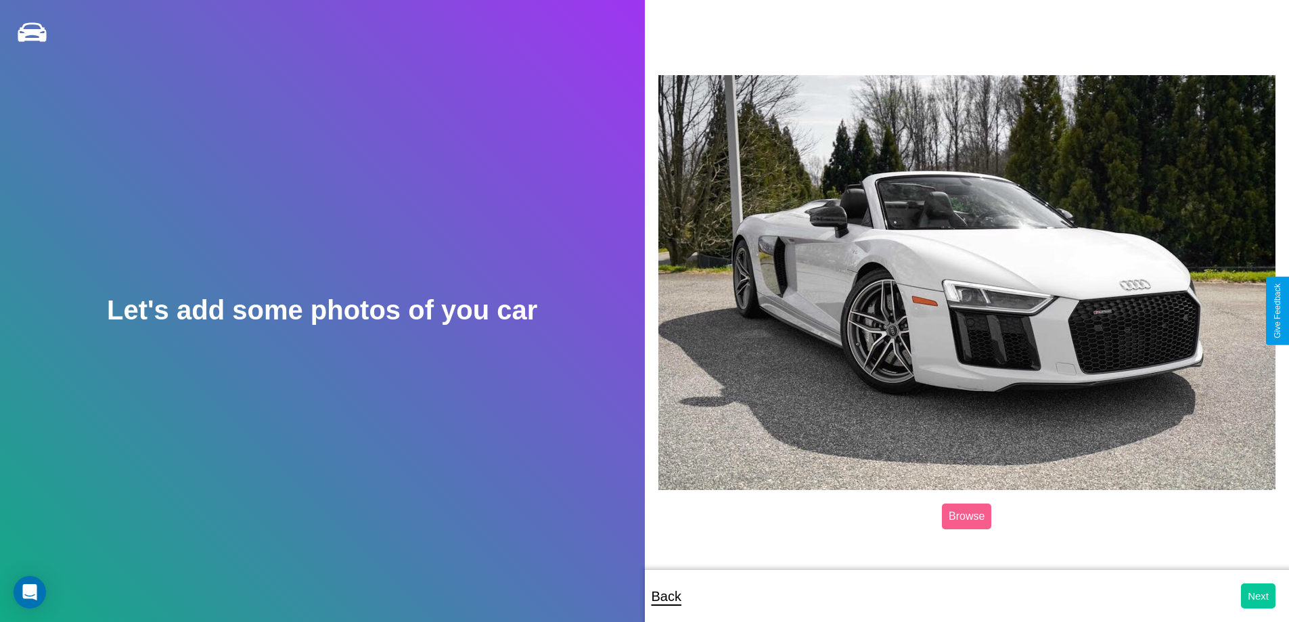 The height and width of the screenshot is (622, 1289). Describe the element at coordinates (666, 596) in the screenshot. I see `p: Back` at that location.